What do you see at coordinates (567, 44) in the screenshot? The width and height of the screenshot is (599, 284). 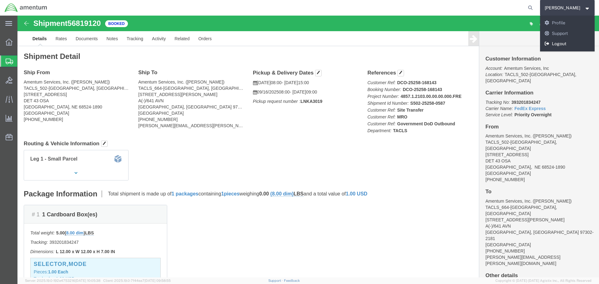 I see `a: Logout` at bounding box center [567, 44].